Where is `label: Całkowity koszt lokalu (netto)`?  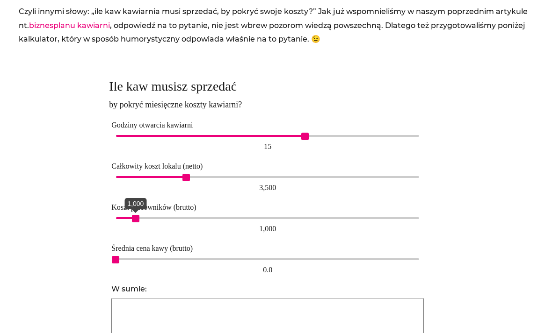 label: Całkowity koszt lokalu (netto) is located at coordinates (157, 166).